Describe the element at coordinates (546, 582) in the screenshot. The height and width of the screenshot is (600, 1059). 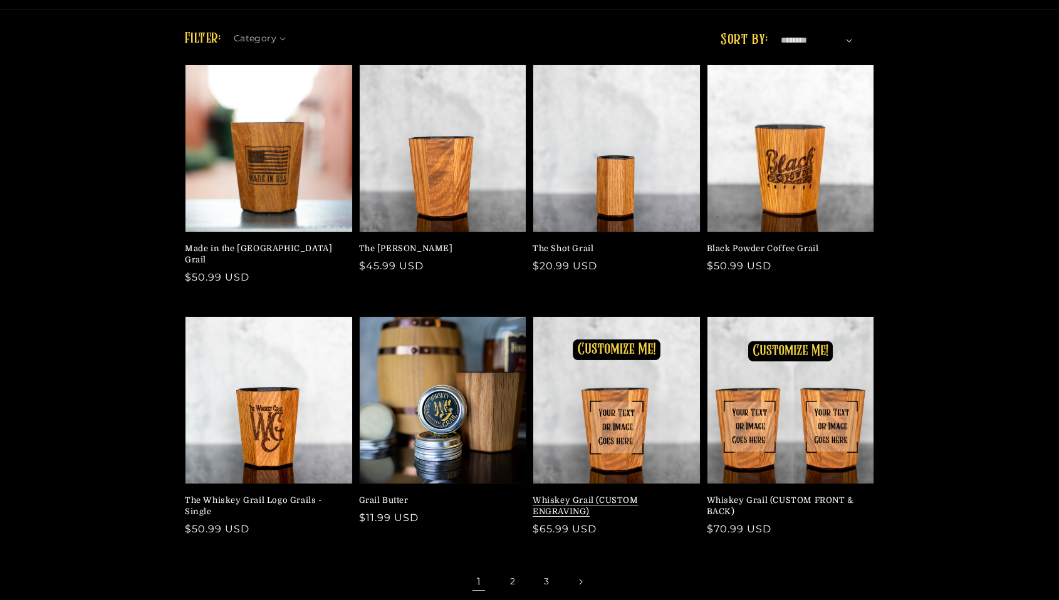
I see `a: Page 3` at that location.